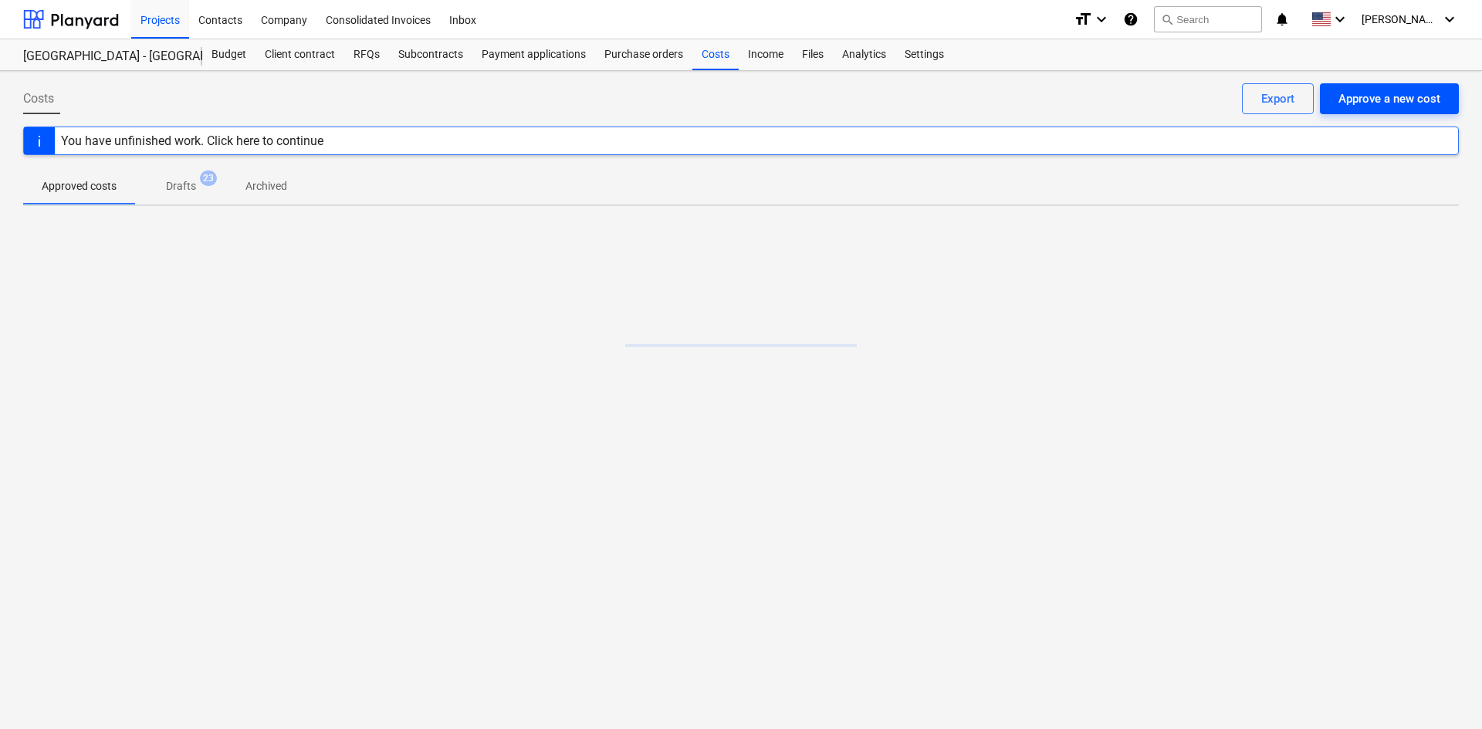 This screenshot has height=729, width=1482. Describe the element at coordinates (716, 55) in the screenshot. I see `a: Costs` at that location.